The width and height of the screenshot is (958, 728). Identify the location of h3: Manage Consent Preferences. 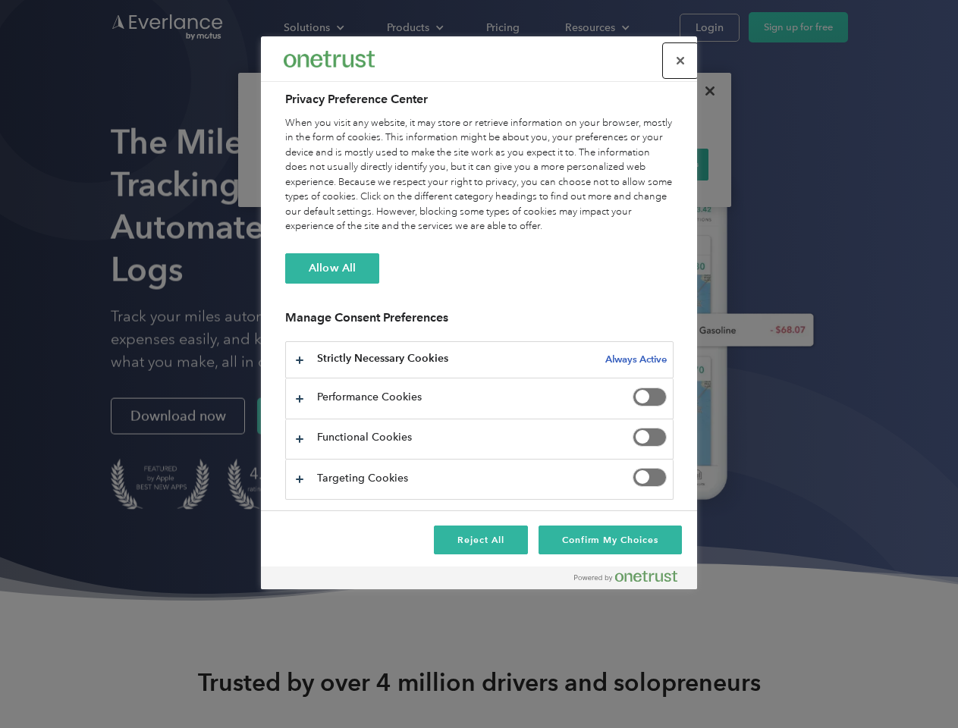
(480, 322).